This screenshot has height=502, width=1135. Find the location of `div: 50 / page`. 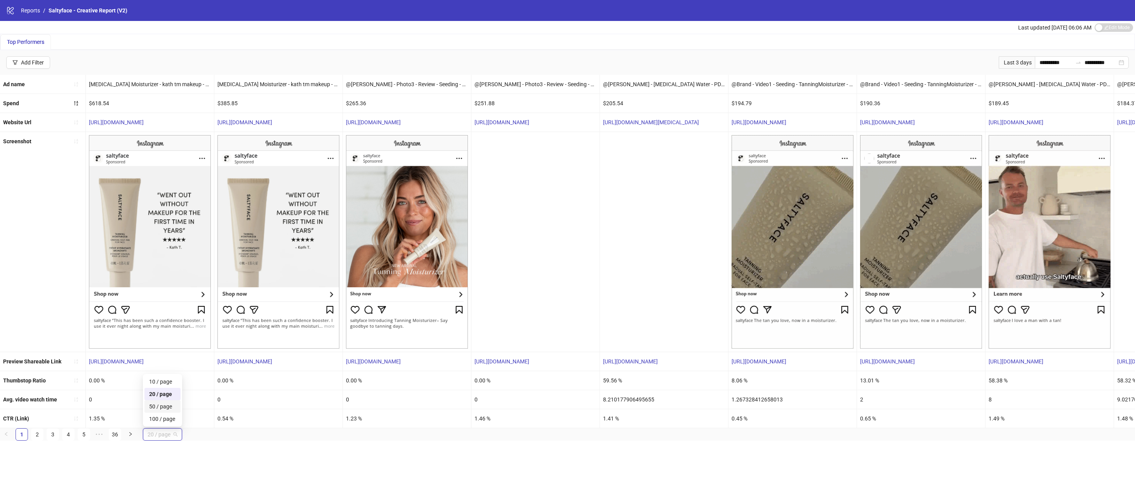

div: 50 / page is located at coordinates (162, 406).